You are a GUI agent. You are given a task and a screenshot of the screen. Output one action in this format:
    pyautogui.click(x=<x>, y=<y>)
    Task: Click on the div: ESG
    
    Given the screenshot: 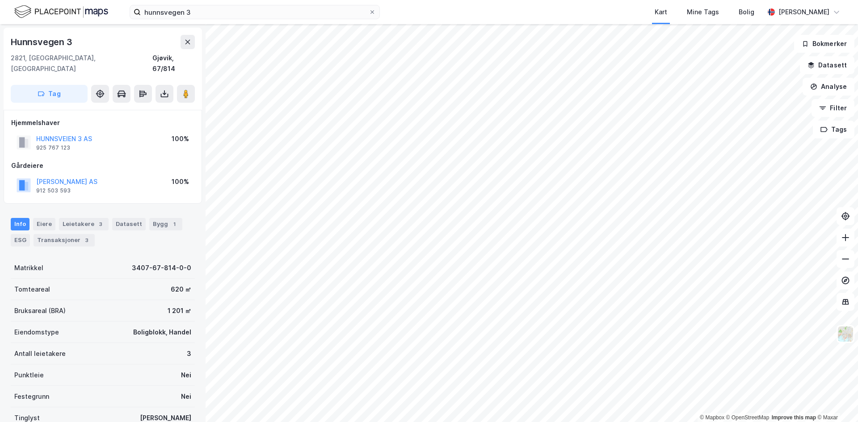 What is the action you would take?
    pyautogui.click(x=20, y=240)
    